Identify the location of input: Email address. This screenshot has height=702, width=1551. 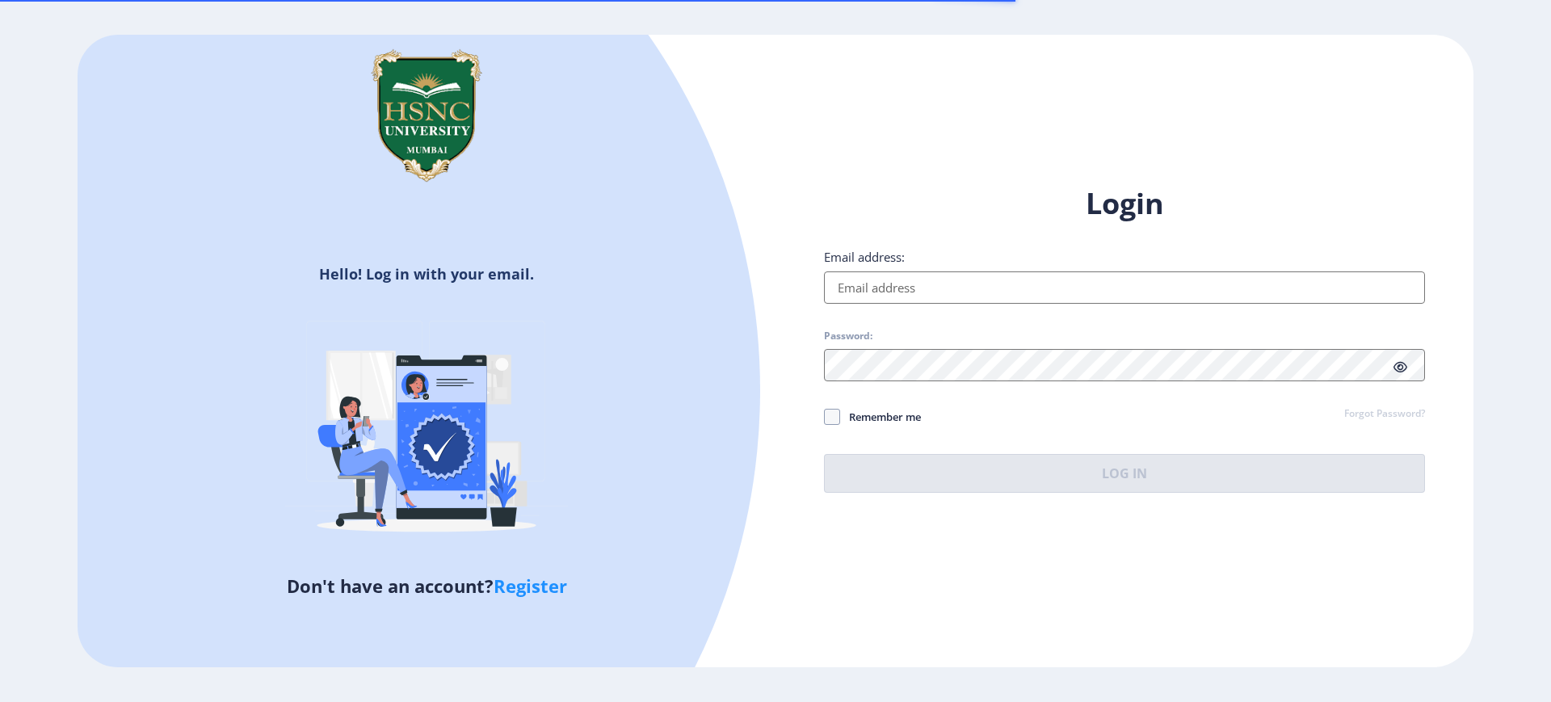
(1124, 288).